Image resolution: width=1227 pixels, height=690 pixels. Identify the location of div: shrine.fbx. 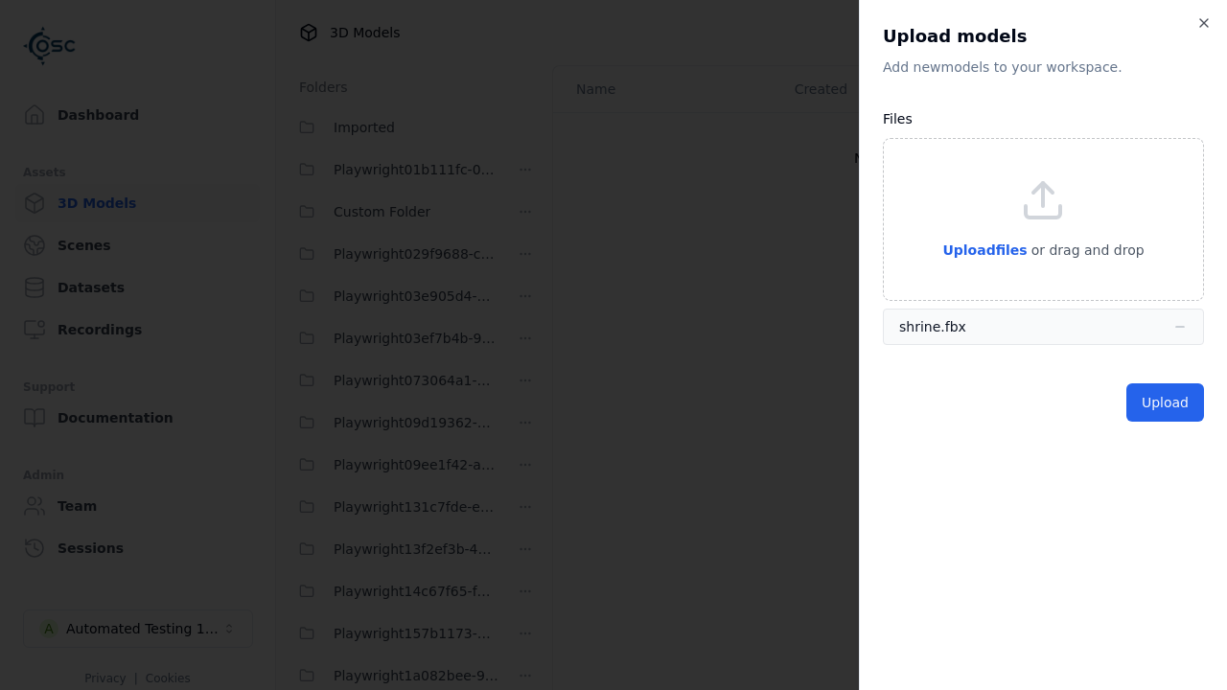
(933, 327).